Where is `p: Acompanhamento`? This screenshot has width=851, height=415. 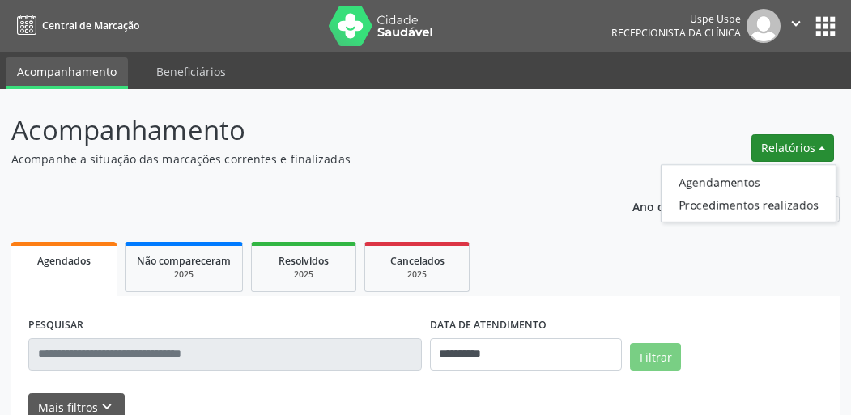
p: Acompanhamento is located at coordinates (301, 130).